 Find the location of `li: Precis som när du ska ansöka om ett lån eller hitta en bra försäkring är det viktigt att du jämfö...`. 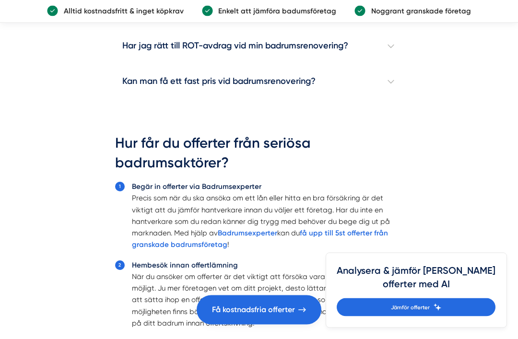

li: Precis som när du ska ansöka om ett lån eller hitta en bra försäkring är det viktigt att du jämfö... is located at coordinates (267, 216).